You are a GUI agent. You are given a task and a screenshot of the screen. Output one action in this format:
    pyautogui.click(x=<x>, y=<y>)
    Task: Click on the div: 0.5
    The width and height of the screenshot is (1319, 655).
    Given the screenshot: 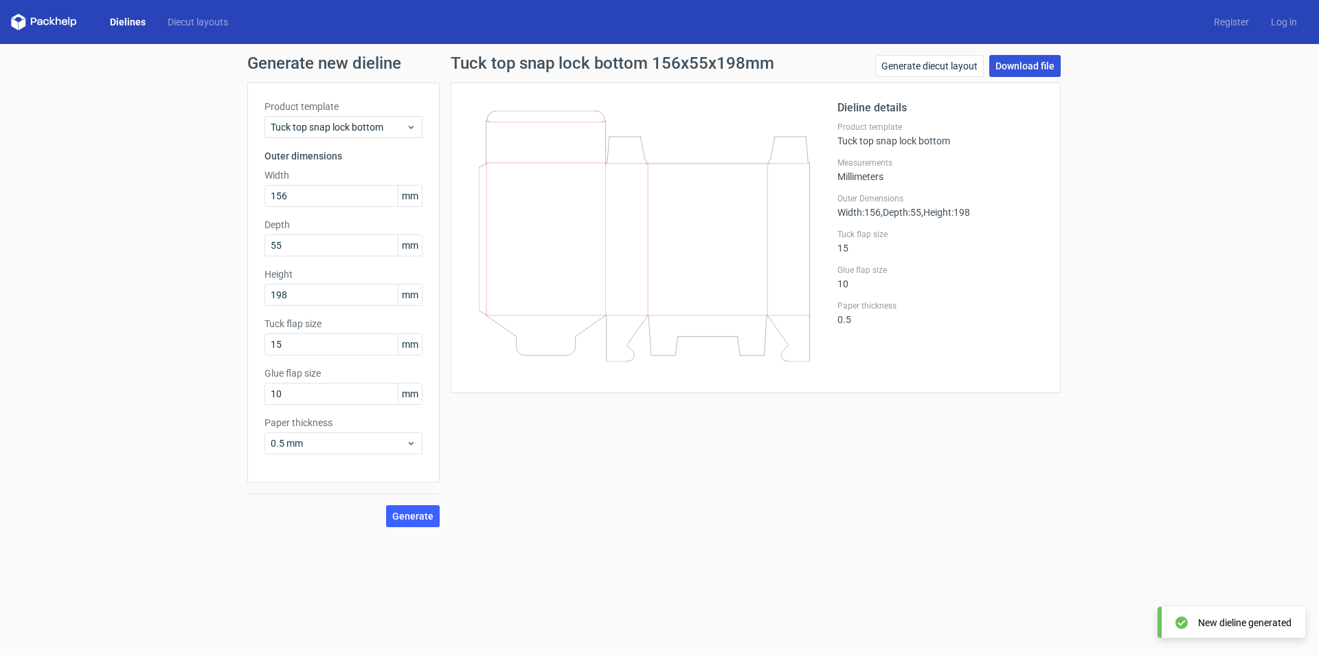 What is the action you would take?
    pyautogui.click(x=940, y=313)
    